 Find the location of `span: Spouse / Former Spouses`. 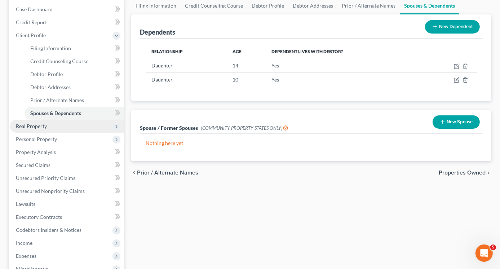

span: Spouse / Former Spouses is located at coordinates (169, 128).